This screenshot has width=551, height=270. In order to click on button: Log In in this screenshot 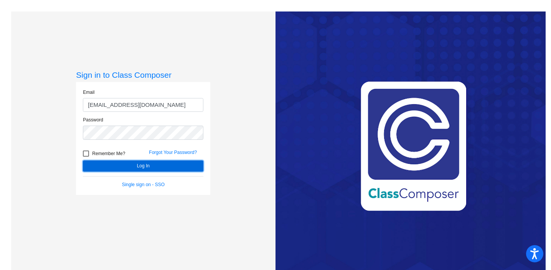, I will do `click(143, 166)`.